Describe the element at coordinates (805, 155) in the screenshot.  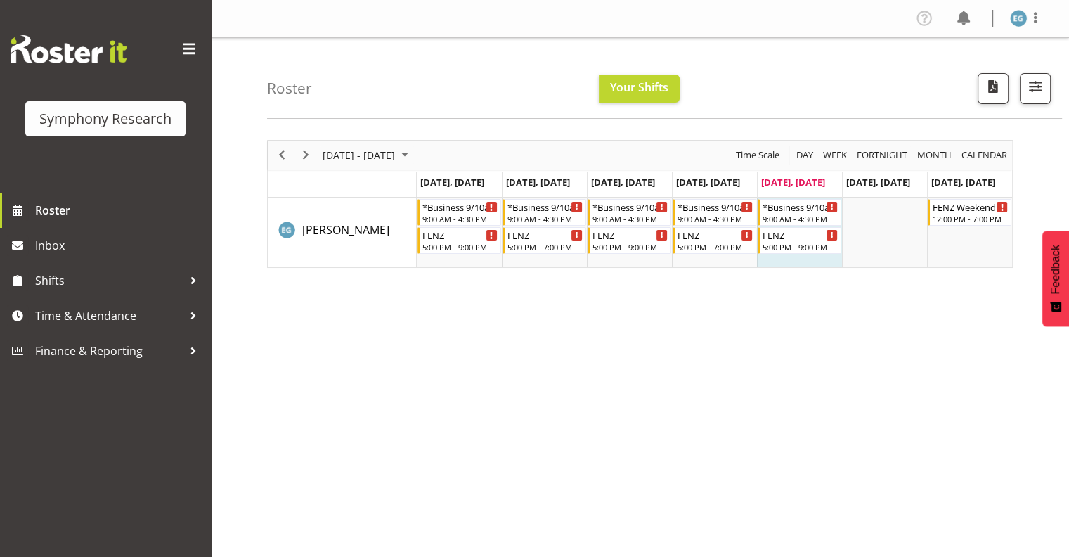
I see `span: Day` at that location.